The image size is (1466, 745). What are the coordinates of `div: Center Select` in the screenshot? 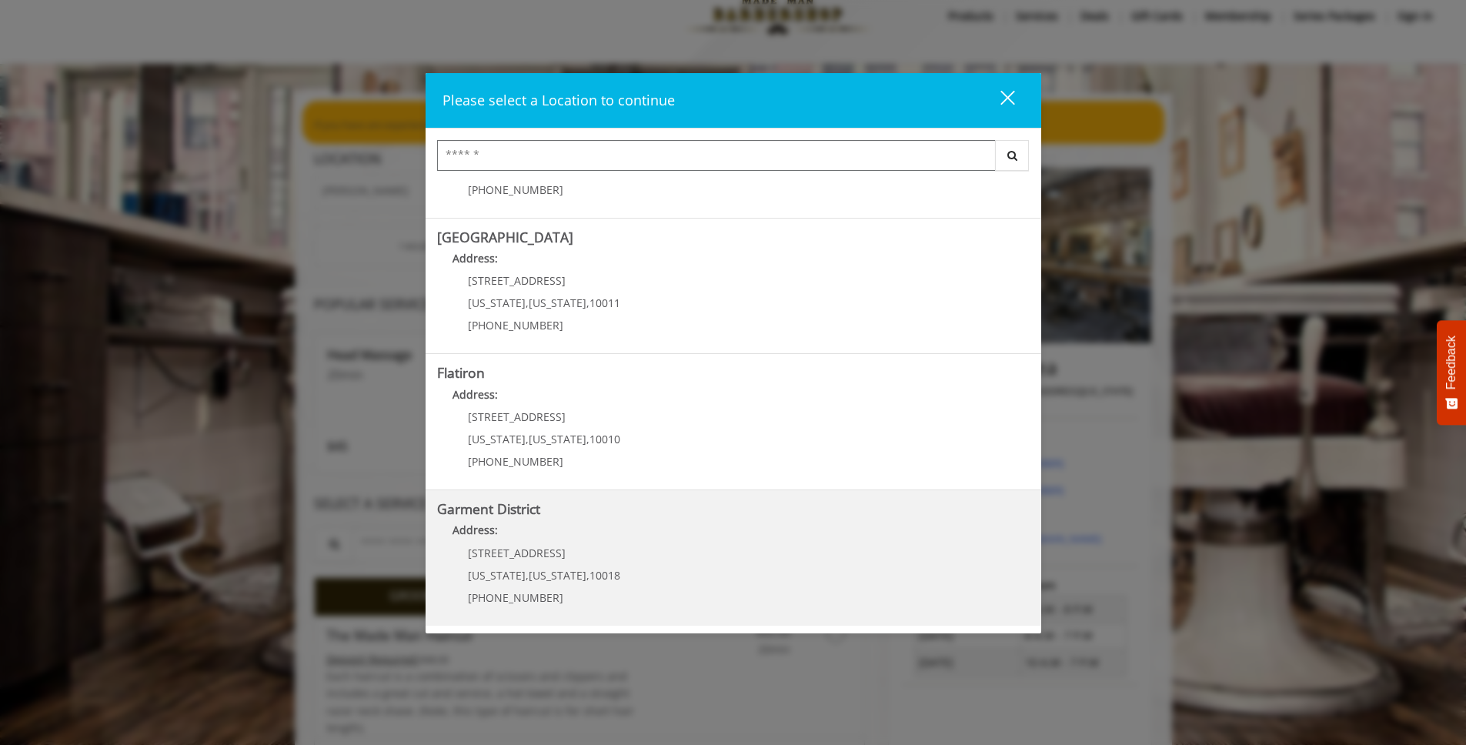 It's located at (734, 159).